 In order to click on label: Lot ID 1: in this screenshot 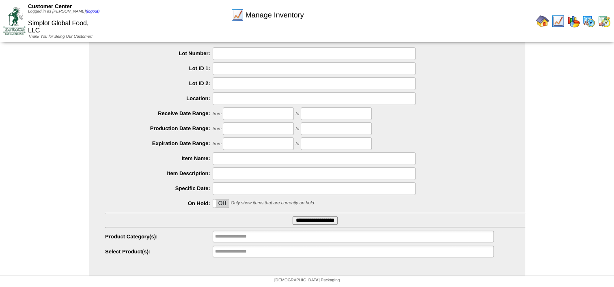, I will do `click(159, 68)`.